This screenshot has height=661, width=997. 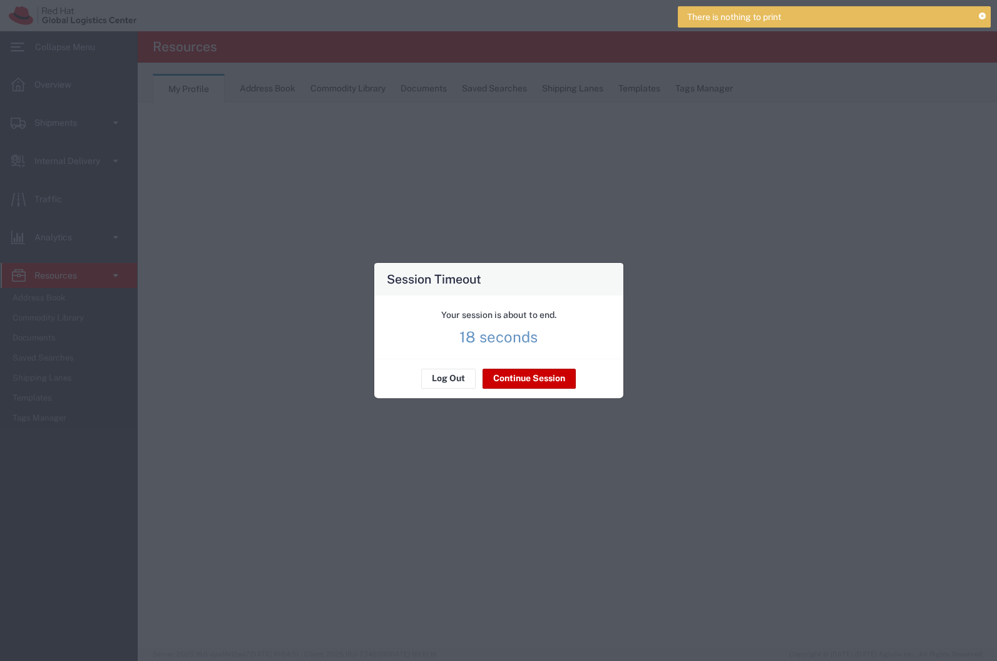 What do you see at coordinates (529, 378) in the screenshot?
I see `button: Continue Session` at bounding box center [529, 378].